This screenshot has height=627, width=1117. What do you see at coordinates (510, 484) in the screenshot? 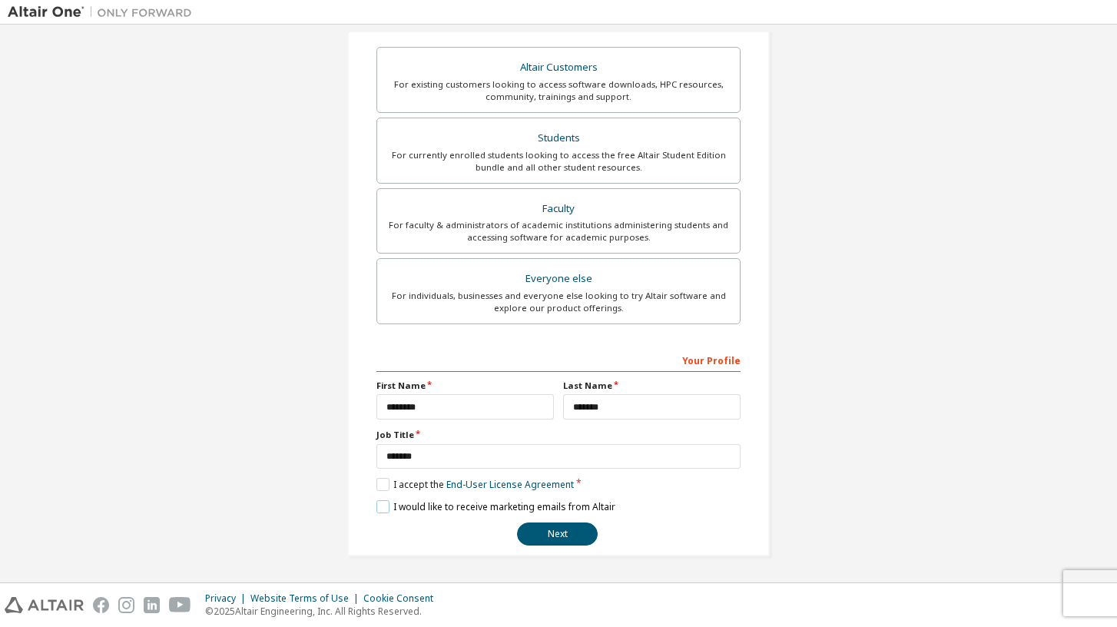
I see `a: End-User License Agreement` at bounding box center [510, 484].